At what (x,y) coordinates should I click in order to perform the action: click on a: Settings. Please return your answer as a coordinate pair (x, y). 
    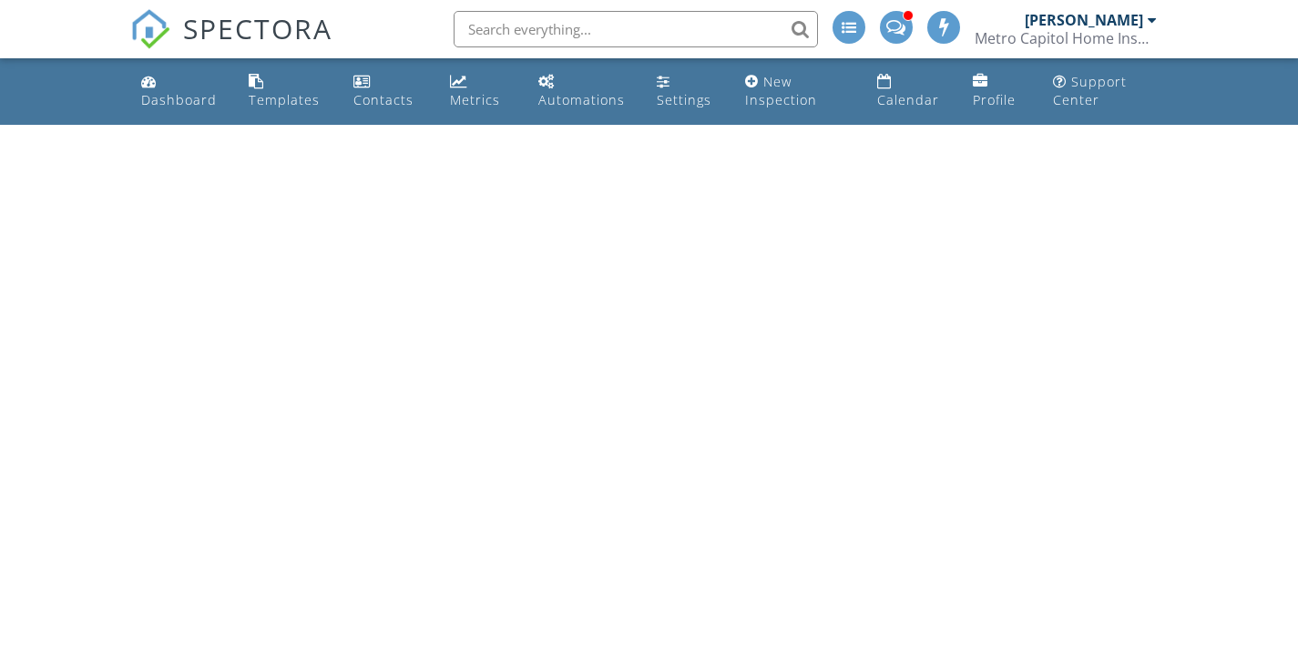
    Looking at the image, I should click on (687, 91).